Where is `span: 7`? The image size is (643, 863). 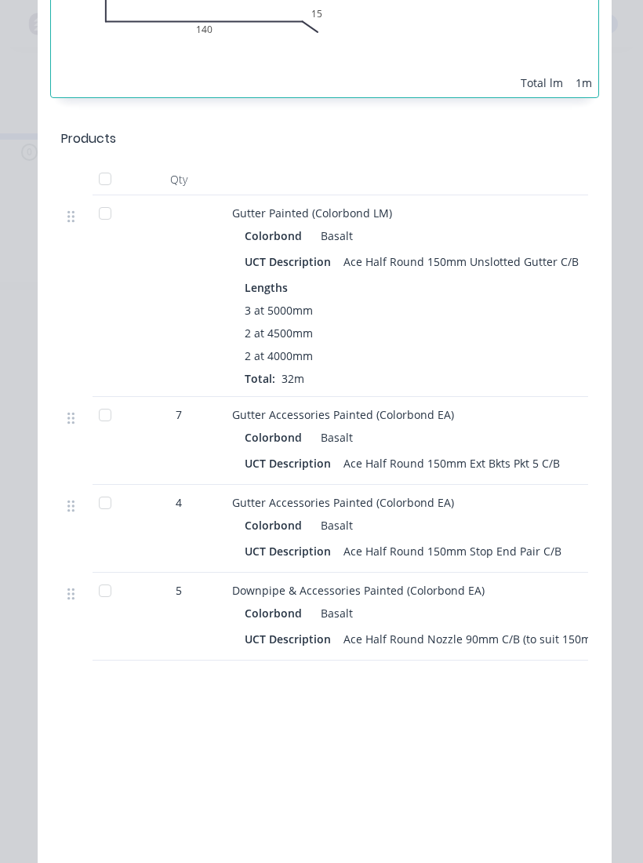 span: 7 is located at coordinates (179, 414).